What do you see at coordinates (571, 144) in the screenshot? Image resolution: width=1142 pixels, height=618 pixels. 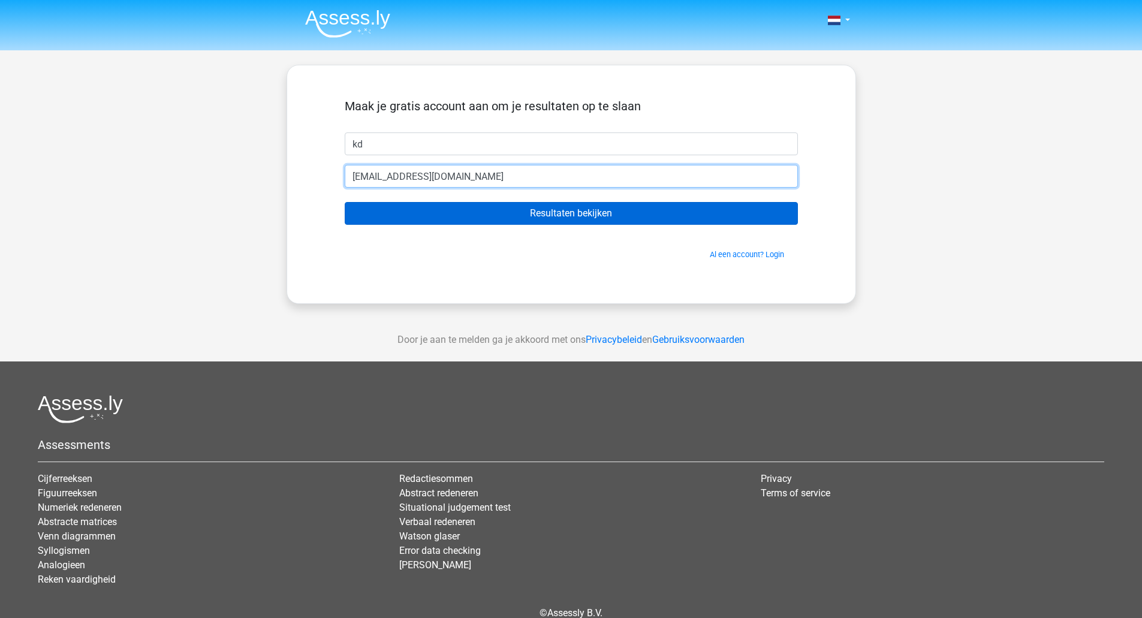 I see `input: Voornaam` at bounding box center [571, 144].